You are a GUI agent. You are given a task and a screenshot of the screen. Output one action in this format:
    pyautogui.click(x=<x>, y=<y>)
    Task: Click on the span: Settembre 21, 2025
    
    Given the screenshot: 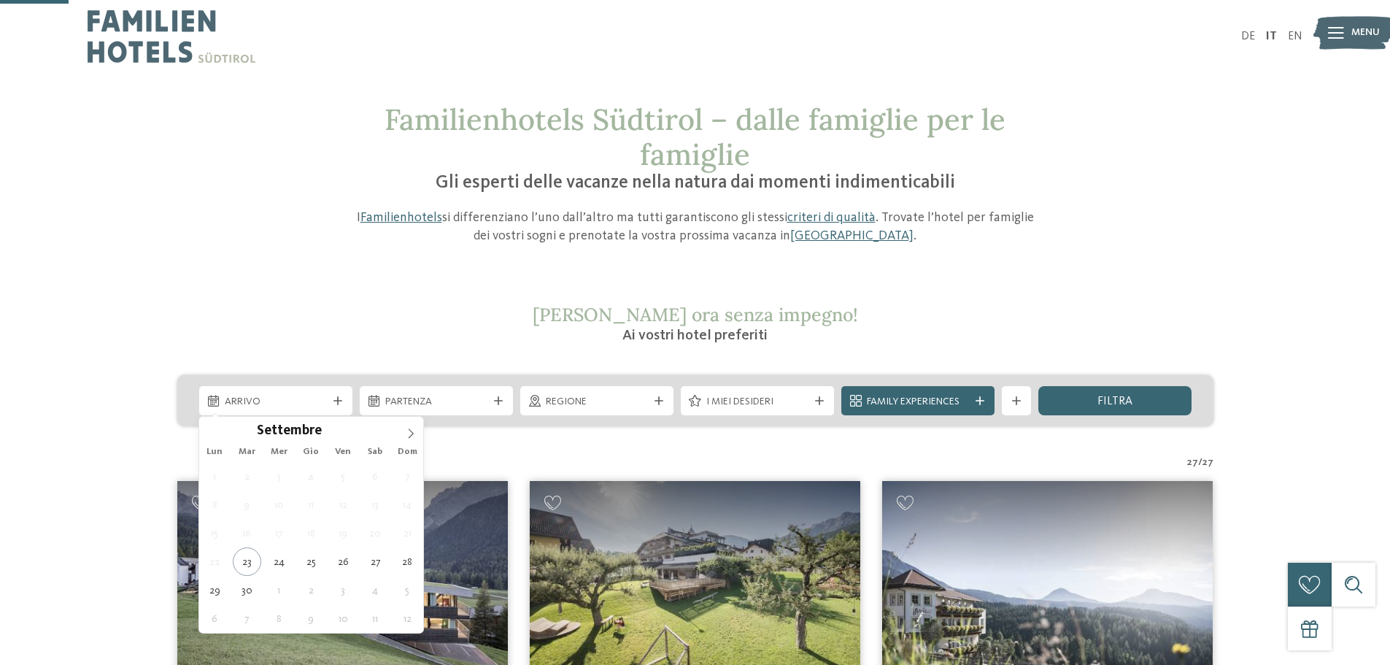 What is the action you would take?
    pyautogui.click(x=407, y=533)
    